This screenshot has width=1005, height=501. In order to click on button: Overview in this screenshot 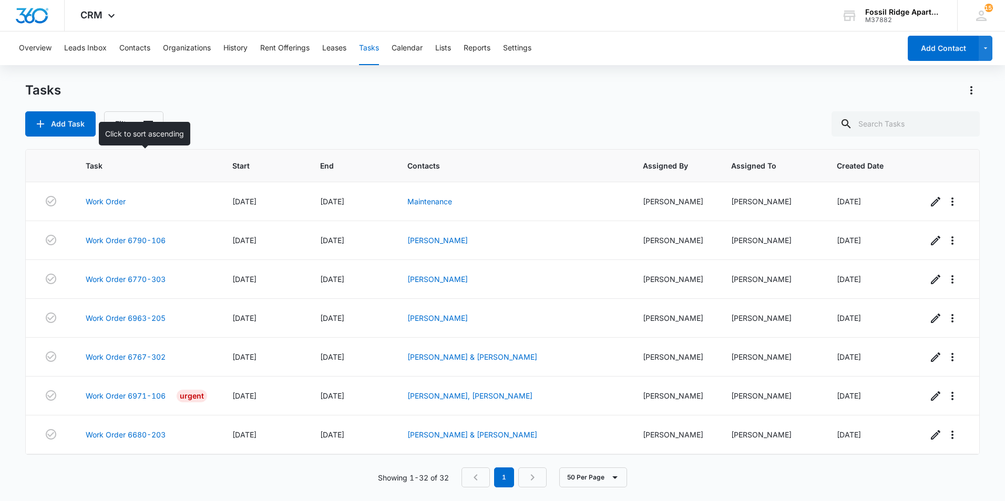, I will do `click(35, 48)`.